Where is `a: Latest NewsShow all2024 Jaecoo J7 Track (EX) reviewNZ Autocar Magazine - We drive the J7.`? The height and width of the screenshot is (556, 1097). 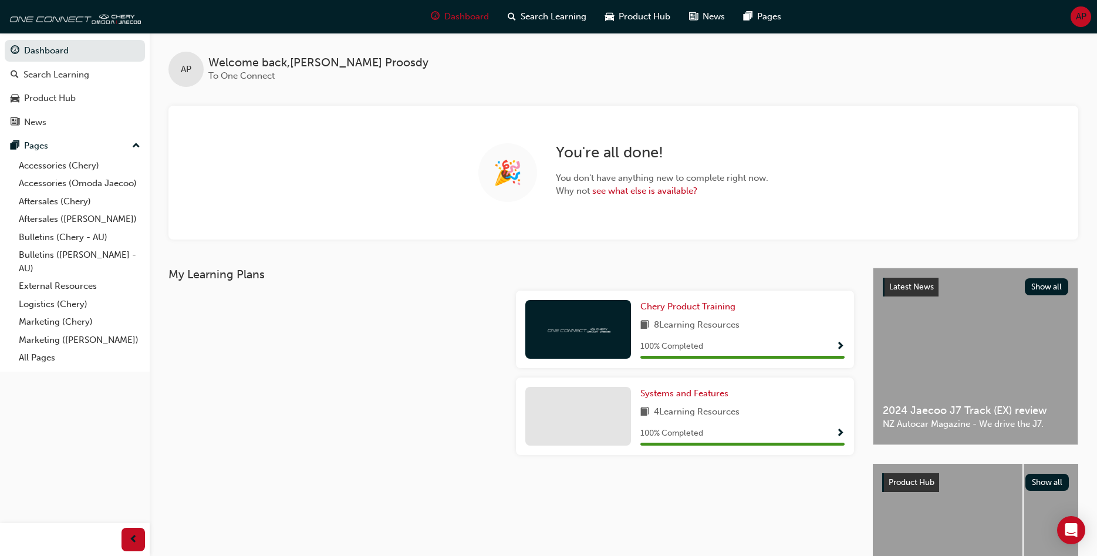 a: Latest NewsShow all2024 Jaecoo J7 Track (EX) reviewNZ Autocar Magazine - We drive the J7. is located at coordinates (976, 356).